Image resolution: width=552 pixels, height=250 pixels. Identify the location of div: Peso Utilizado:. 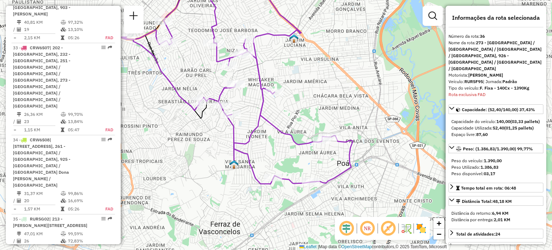
(496, 167).